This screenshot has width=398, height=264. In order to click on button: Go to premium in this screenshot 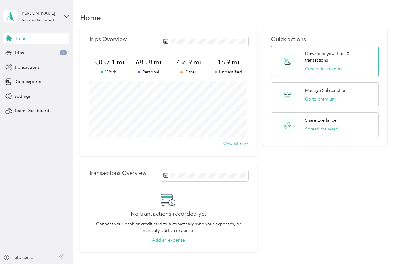, I will do `click(320, 99)`.